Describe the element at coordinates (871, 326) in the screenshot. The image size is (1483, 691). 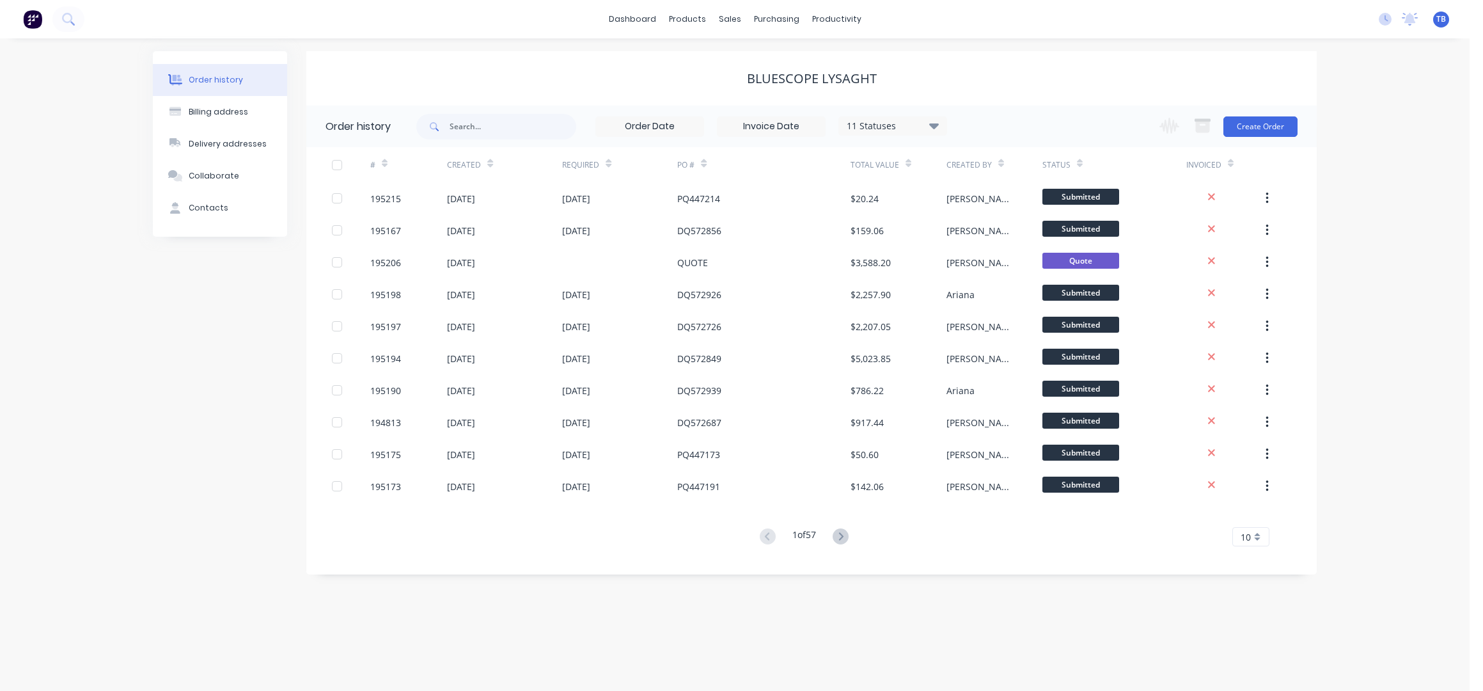
I see `div: $2,207.05` at that location.